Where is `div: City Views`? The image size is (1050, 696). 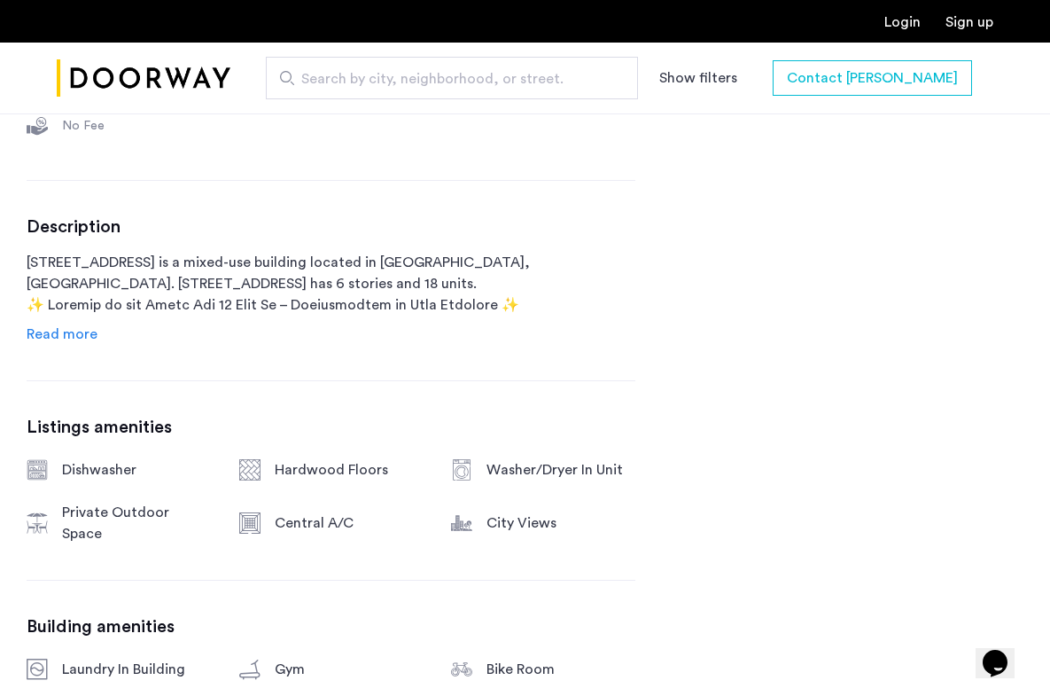
div: City Views is located at coordinates (561, 523).